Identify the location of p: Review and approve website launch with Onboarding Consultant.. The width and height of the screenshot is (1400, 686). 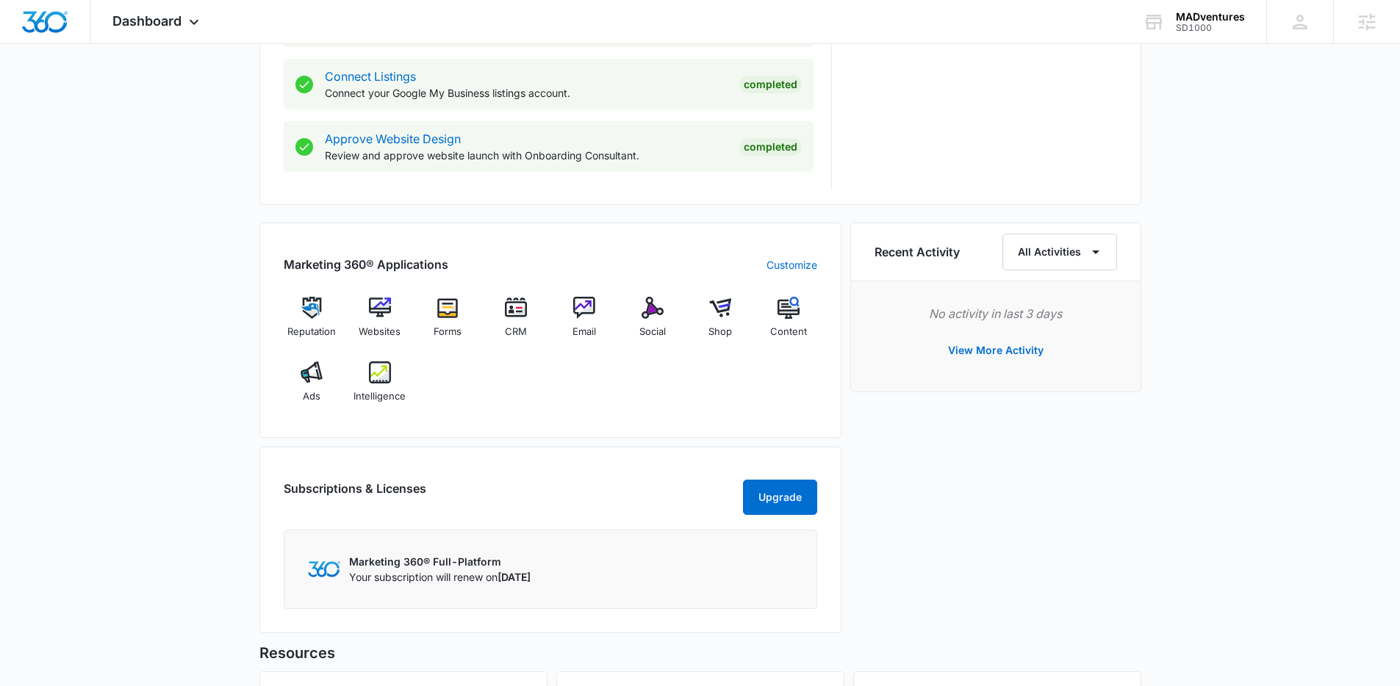
(526, 155).